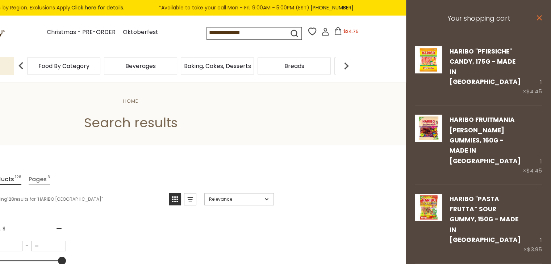 The image size is (551, 264). I want to click on b: 128, so click(11, 200).